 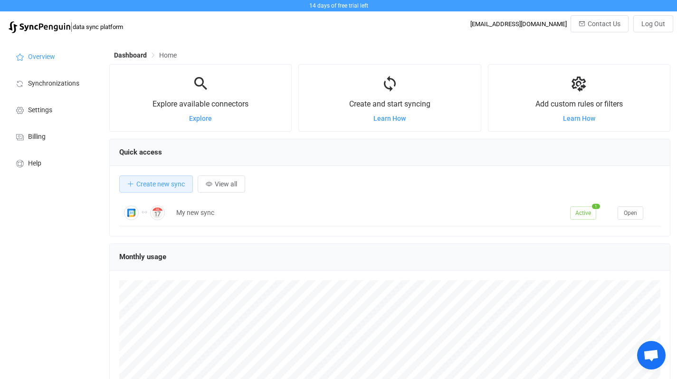 I want to click on button: Contact Us, so click(x=600, y=24).